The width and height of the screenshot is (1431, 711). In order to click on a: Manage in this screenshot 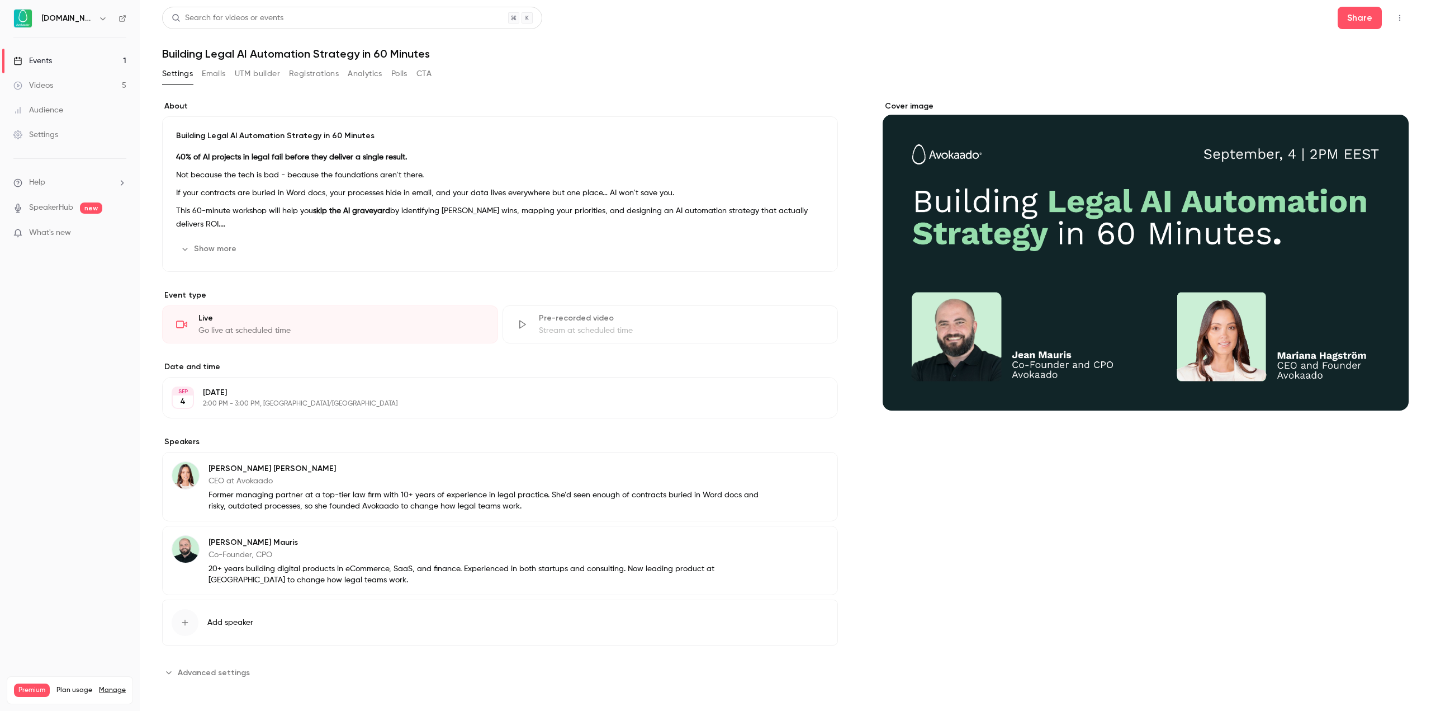, I will do `click(112, 690)`.